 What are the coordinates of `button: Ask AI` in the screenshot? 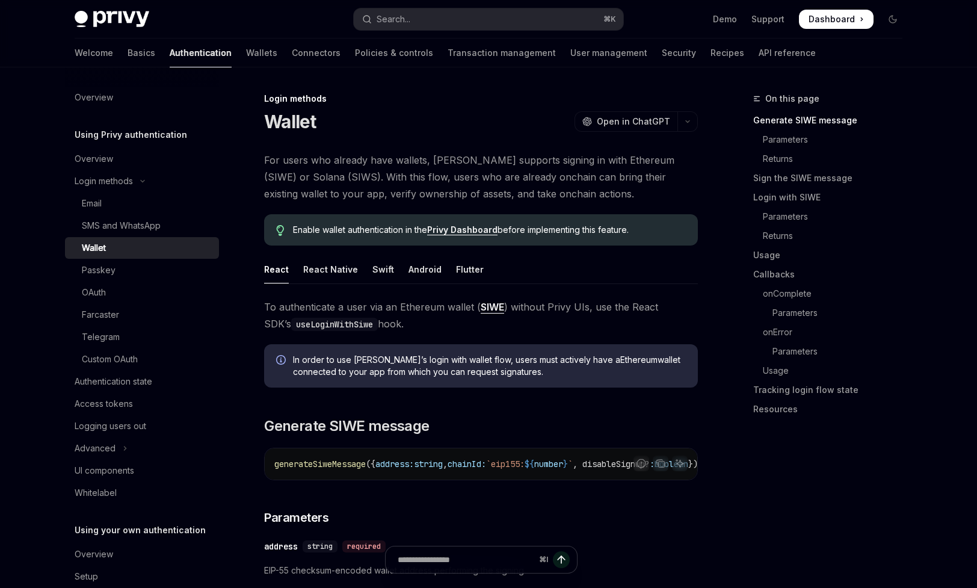 It's located at (680, 463).